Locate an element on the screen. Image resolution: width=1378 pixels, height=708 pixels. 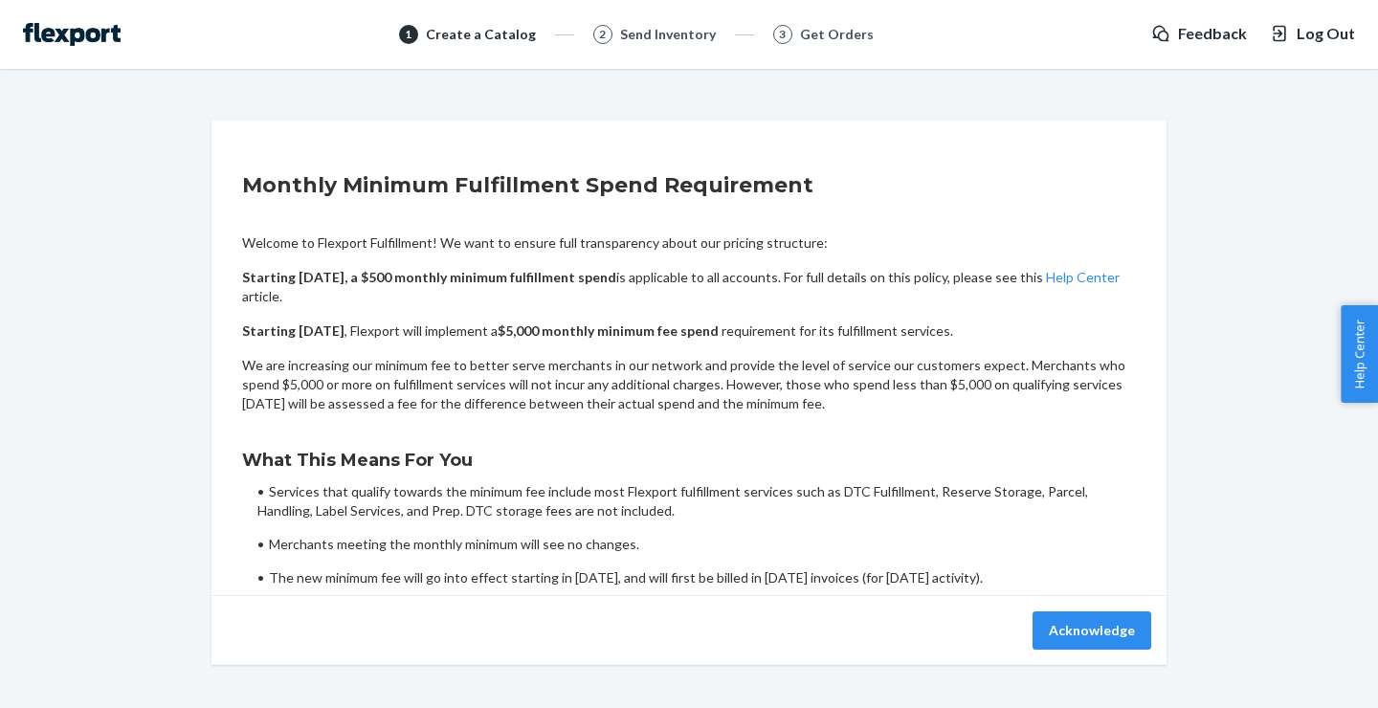
span: 3 is located at coordinates (782, 33).